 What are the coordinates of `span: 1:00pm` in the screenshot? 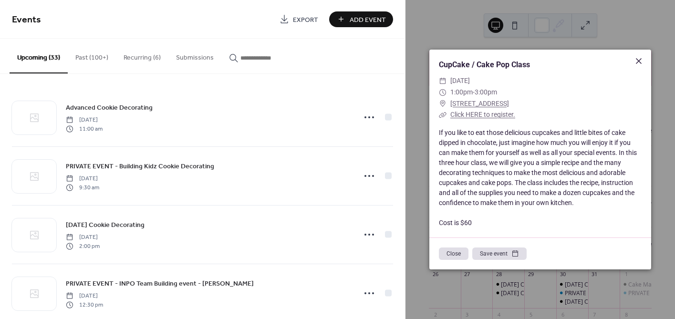 It's located at (462, 92).